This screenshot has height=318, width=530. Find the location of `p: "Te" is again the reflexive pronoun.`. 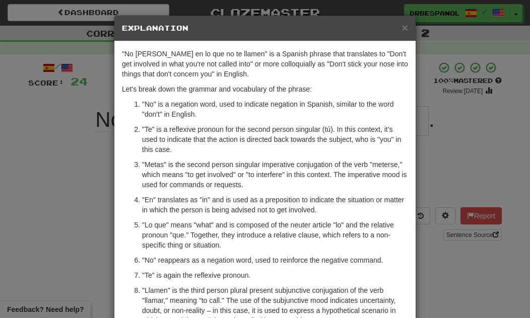

p: "Te" is again the reflexive pronoun. is located at coordinates (275, 275).